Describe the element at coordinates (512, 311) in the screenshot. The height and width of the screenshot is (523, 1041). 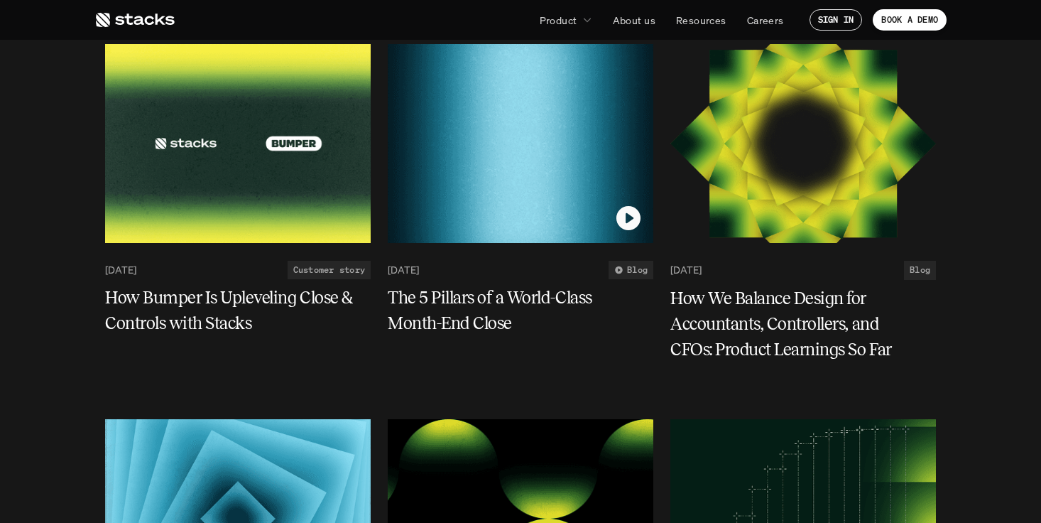
I see `h5: The 5 Pillars of a World-Class Month-End Close` at that location.